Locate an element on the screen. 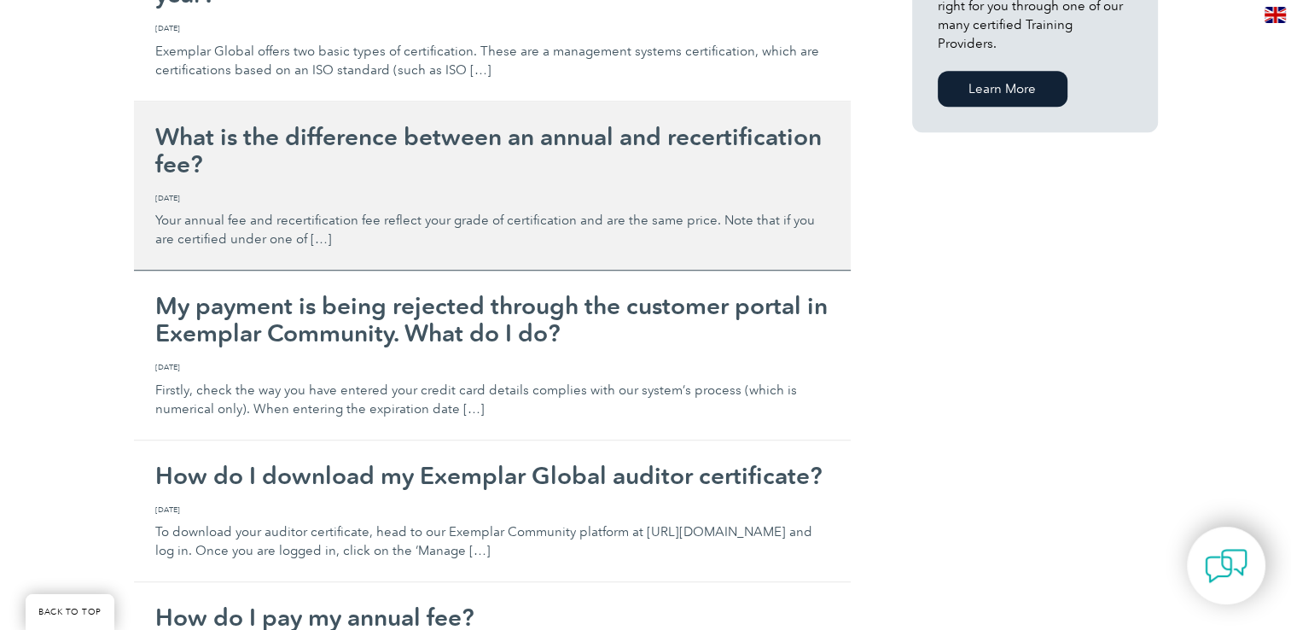  p: Exemplar Global offers two basic types of certification. These are a management systems certifica... is located at coordinates (492, 50).